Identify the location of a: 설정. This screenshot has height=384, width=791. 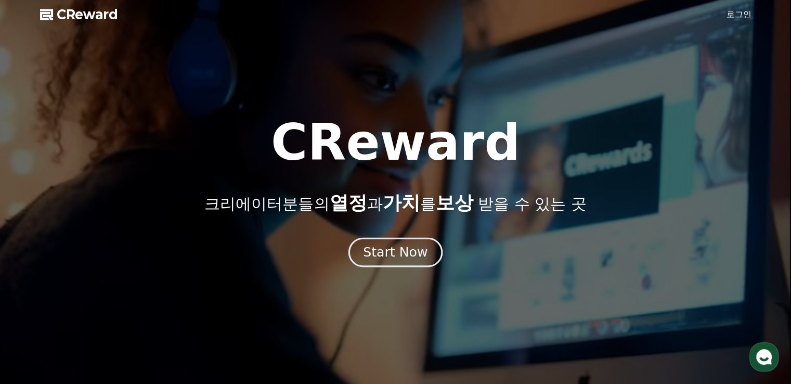
(167, 311).